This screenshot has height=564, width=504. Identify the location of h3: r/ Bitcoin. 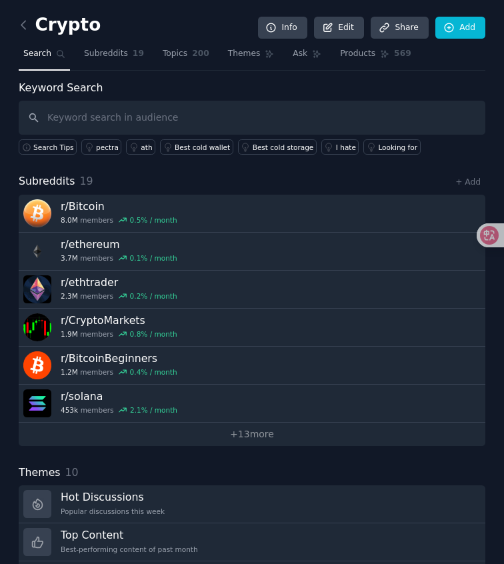
(119, 206).